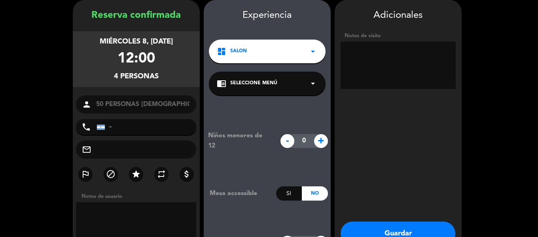 This screenshot has width=538, height=237. What do you see at coordinates (398, 15) in the screenshot?
I see `div: Adicionales` at bounding box center [398, 15].